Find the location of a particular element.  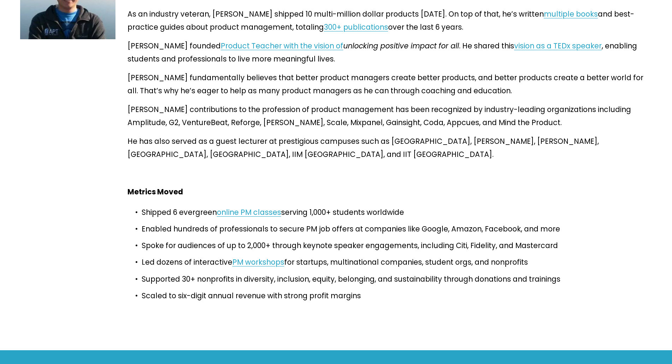

a: vision as a TEDx speaker is located at coordinates (558, 46).